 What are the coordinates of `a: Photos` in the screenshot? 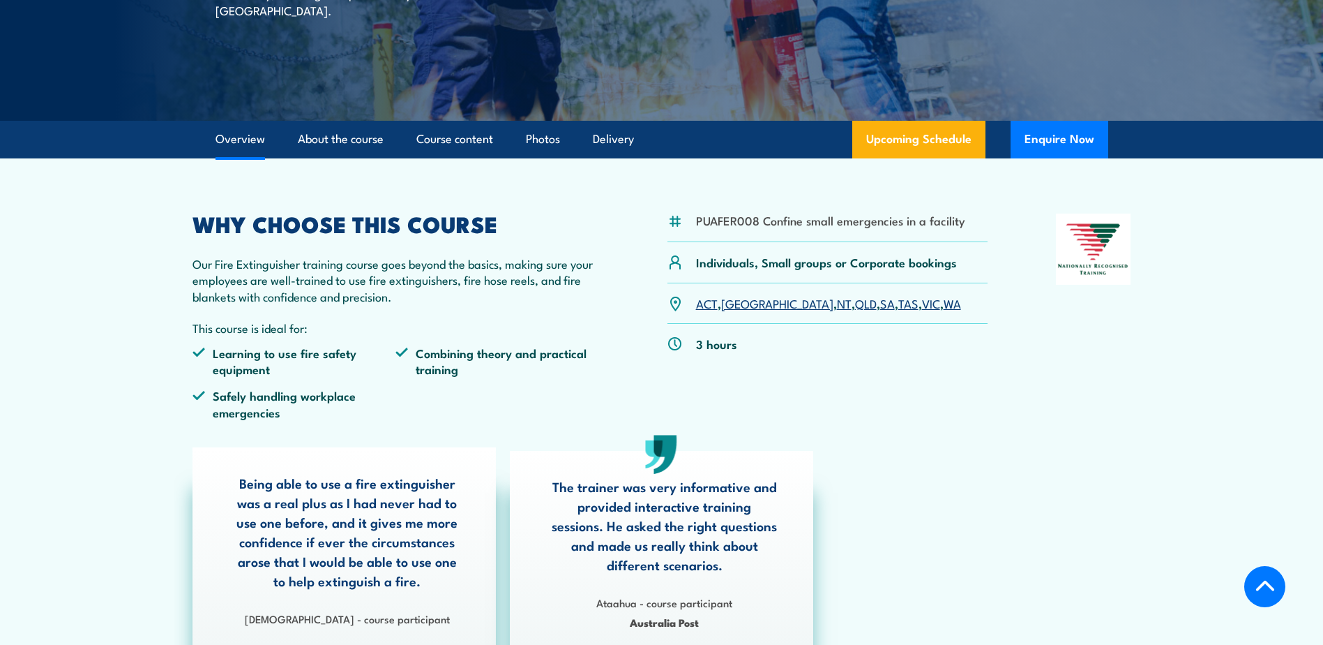 It's located at (543, 139).